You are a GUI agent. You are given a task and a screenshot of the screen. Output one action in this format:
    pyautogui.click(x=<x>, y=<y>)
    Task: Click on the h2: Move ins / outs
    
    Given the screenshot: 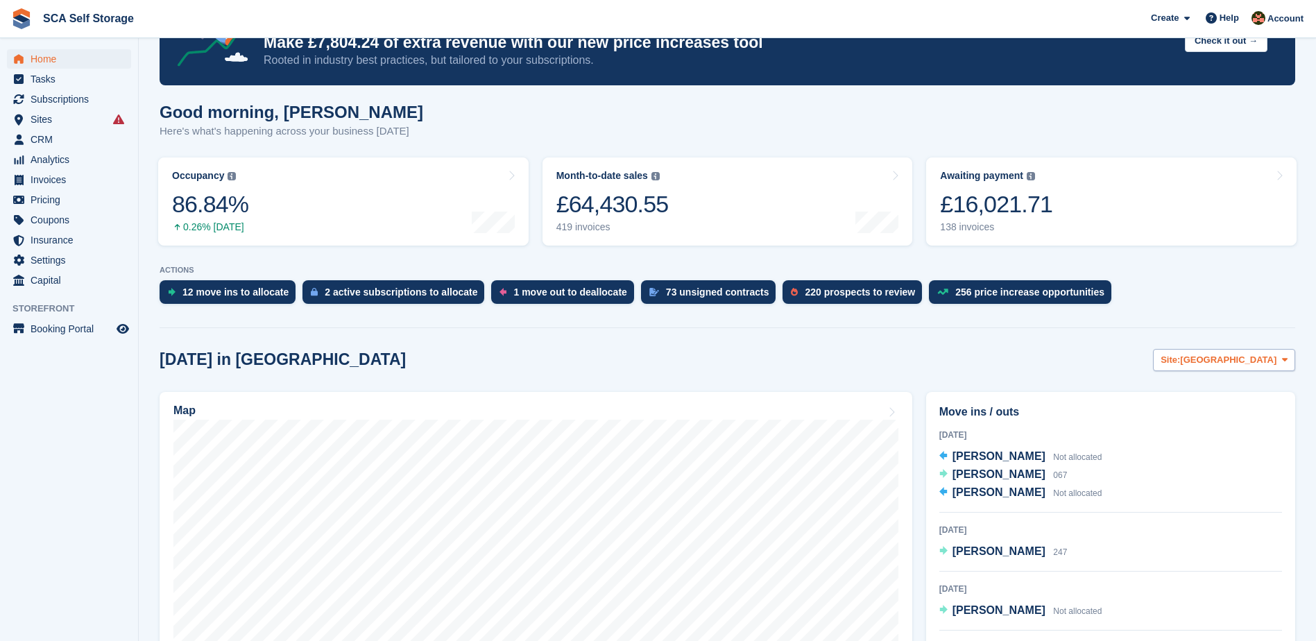 What is the action you would take?
    pyautogui.click(x=1110, y=412)
    